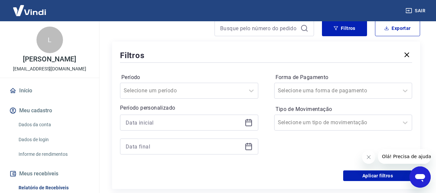 This screenshot has width=436, height=193. Describe the element at coordinates (378, 175) in the screenshot. I see `button: Aplicar filtros` at that location.